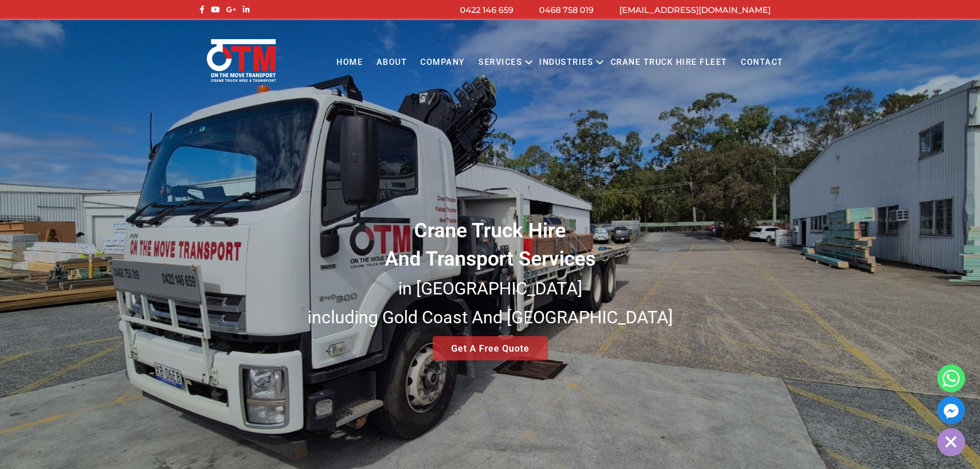  What do you see at coordinates (442, 62) in the screenshot?
I see `a: COMPANY` at bounding box center [442, 62].